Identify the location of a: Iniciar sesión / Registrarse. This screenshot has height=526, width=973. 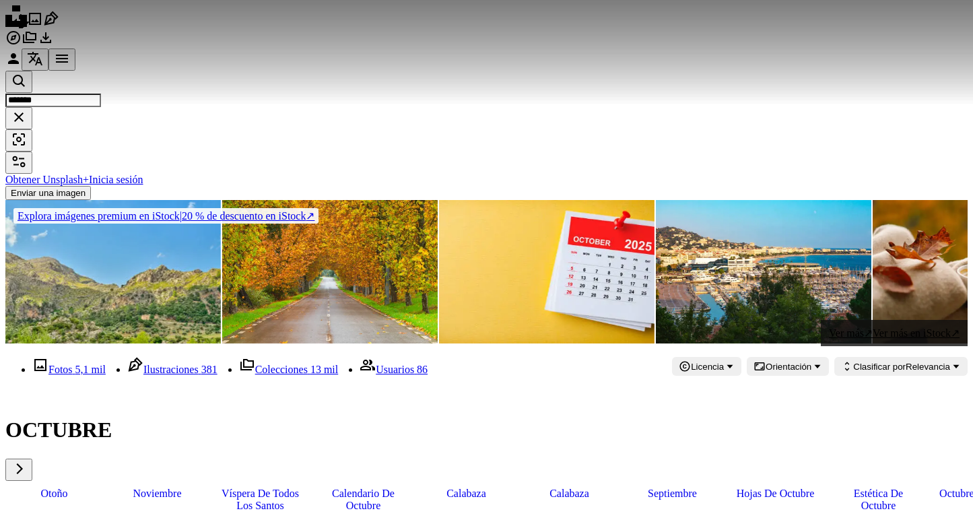
(13, 63).